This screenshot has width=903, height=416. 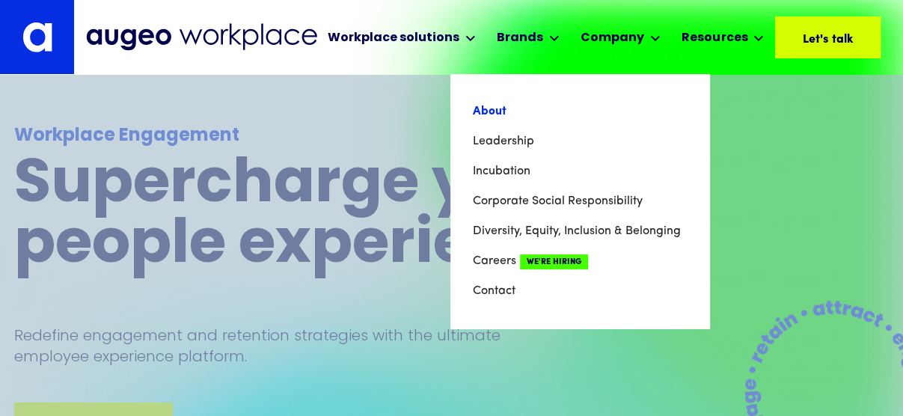 What do you see at coordinates (201, 37) in the screenshot?
I see `img: Augeo Workplace business unit full logo in mignight blue.` at bounding box center [201, 37].